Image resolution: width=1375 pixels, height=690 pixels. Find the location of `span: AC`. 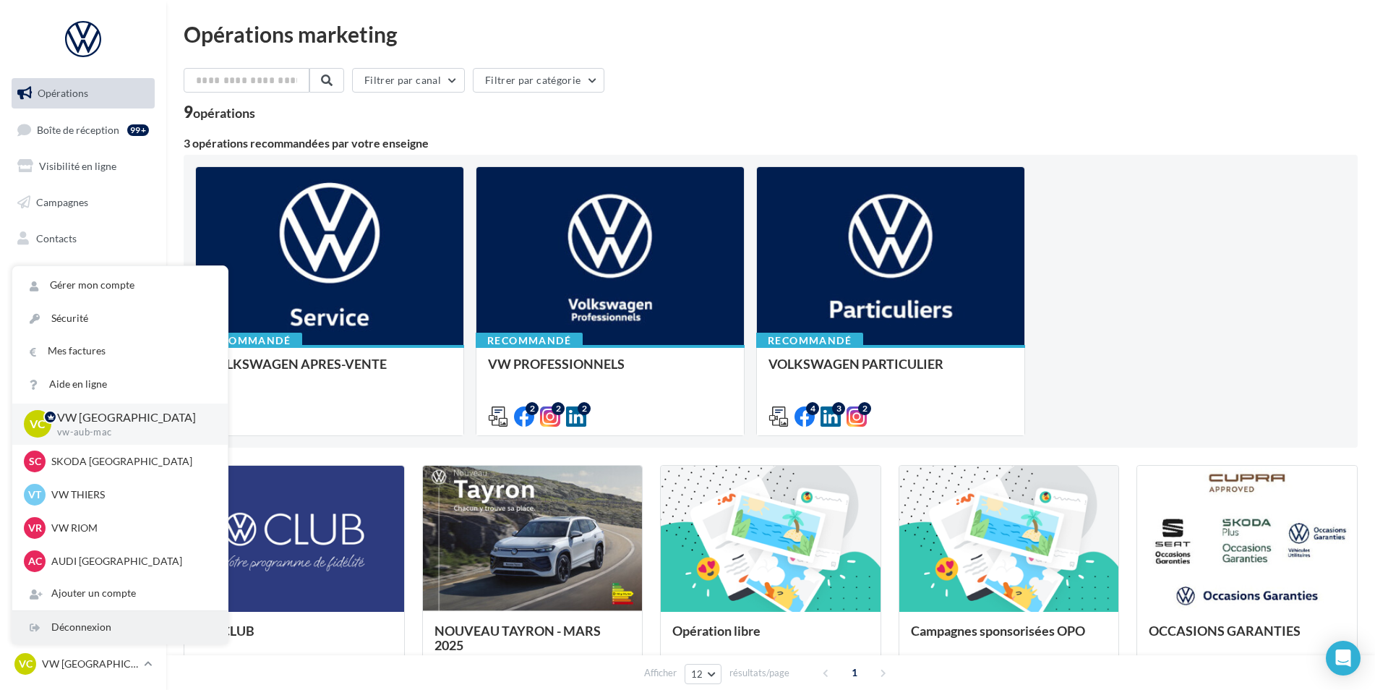

span: AC is located at coordinates (35, 561).